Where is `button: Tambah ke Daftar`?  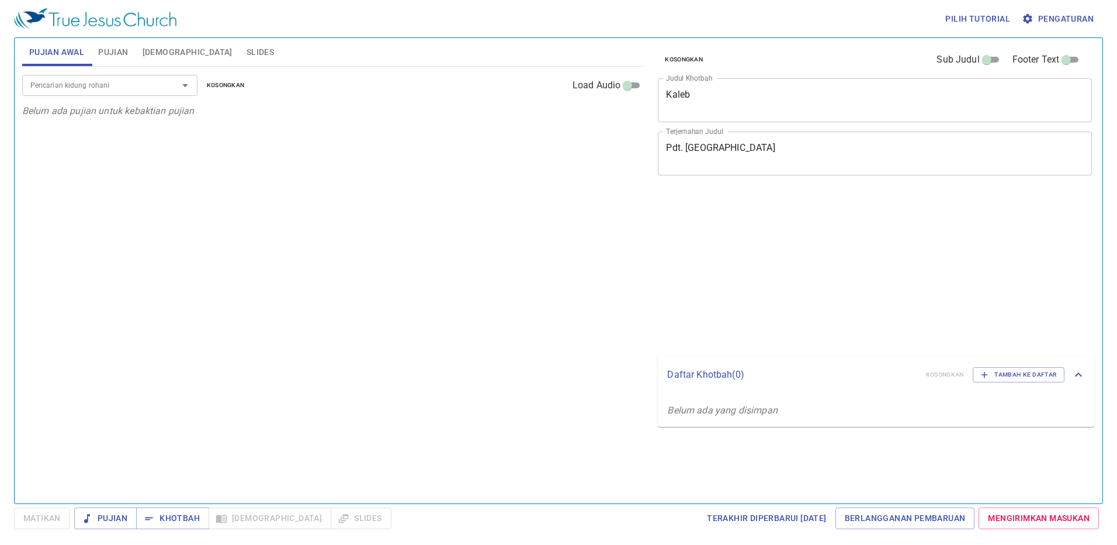 button: Tambah ke Daftar is located at coordinates (1019, 375).